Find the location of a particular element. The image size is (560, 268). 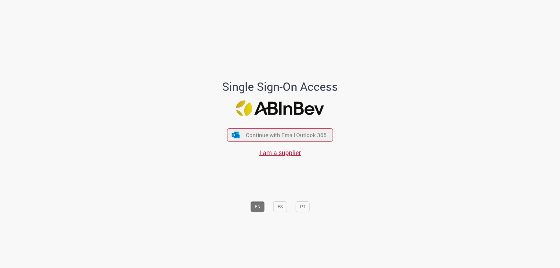

button: EN is located at coordinates (258, 207).